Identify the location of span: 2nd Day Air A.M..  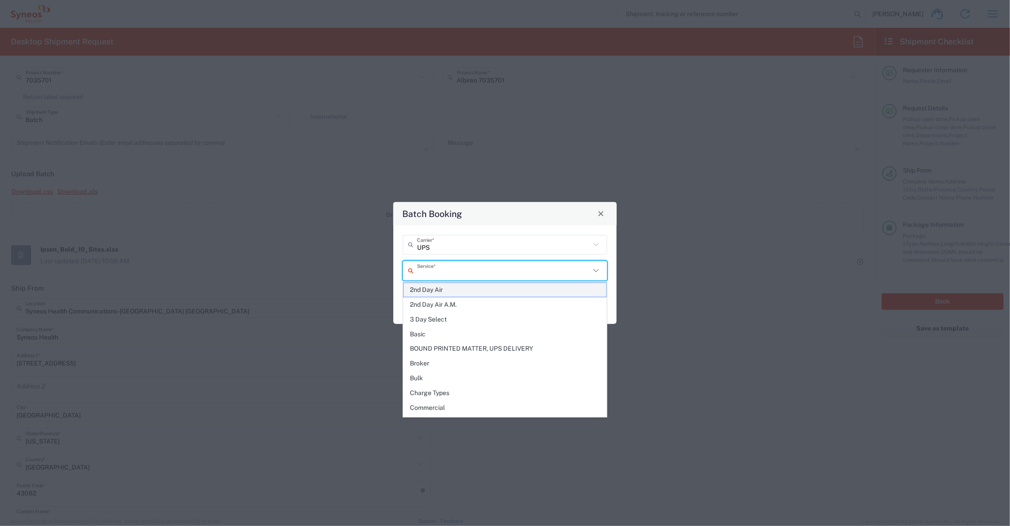
(505, 305).